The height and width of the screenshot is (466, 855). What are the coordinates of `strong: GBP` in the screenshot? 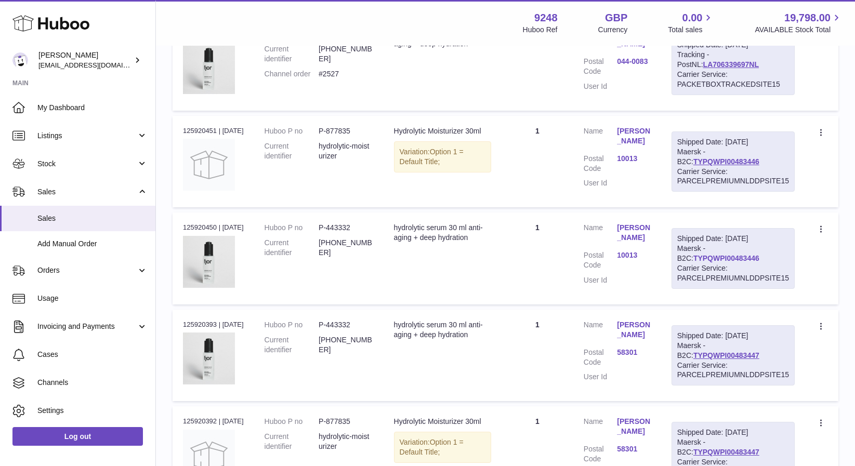 It's located at (616, 18).